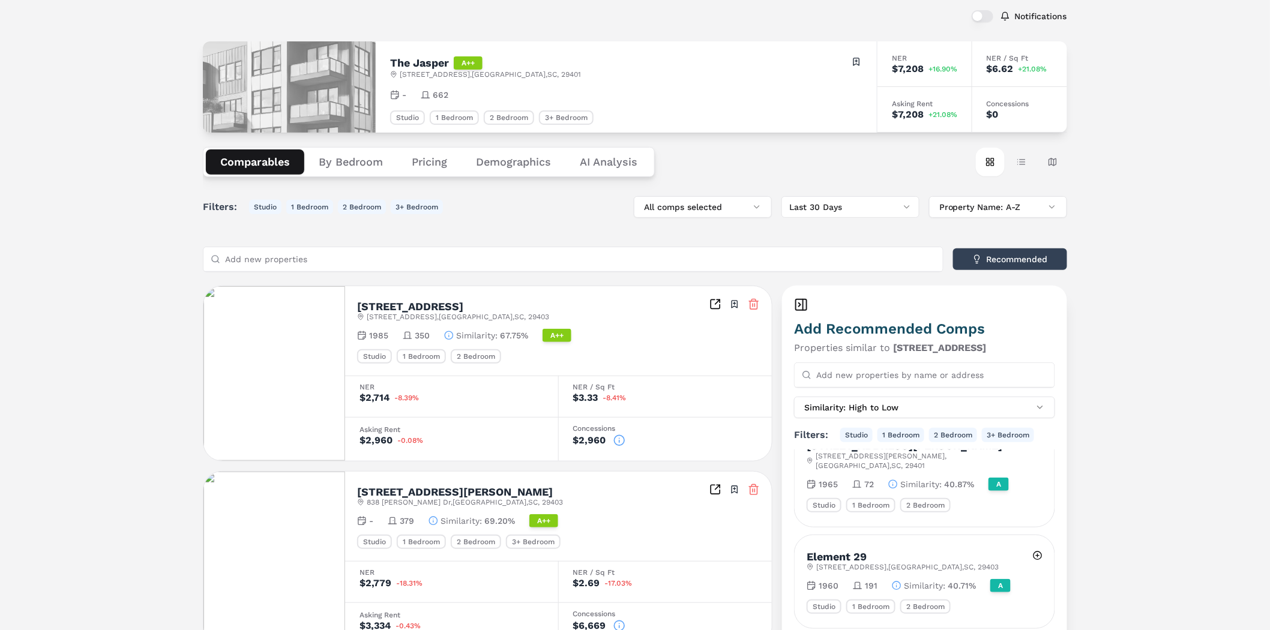 The width and height of the screenshot is (1270, 630). What do you see at coordinates (998, 207) in the screenshot?
I see `button: Property Name: A-Z` at bounding box center [998, 207].